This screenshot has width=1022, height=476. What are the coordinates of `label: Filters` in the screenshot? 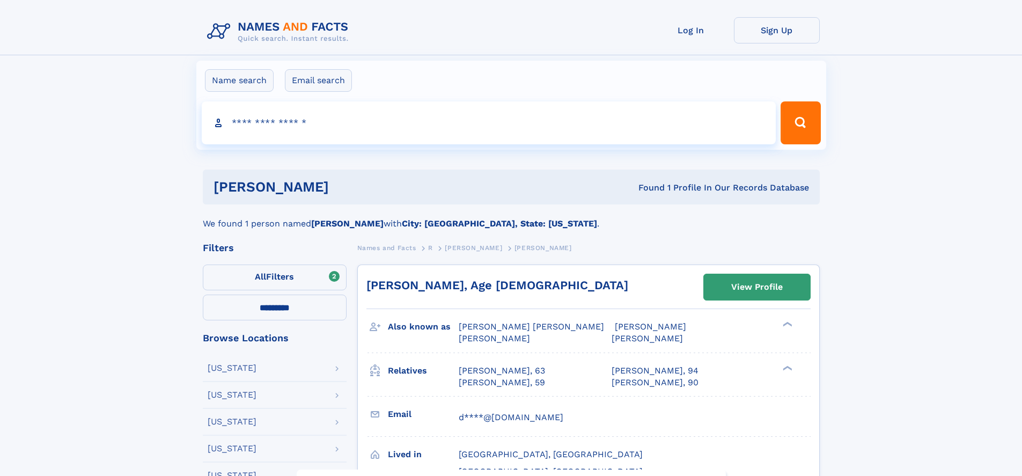 It's located at (275, 277).